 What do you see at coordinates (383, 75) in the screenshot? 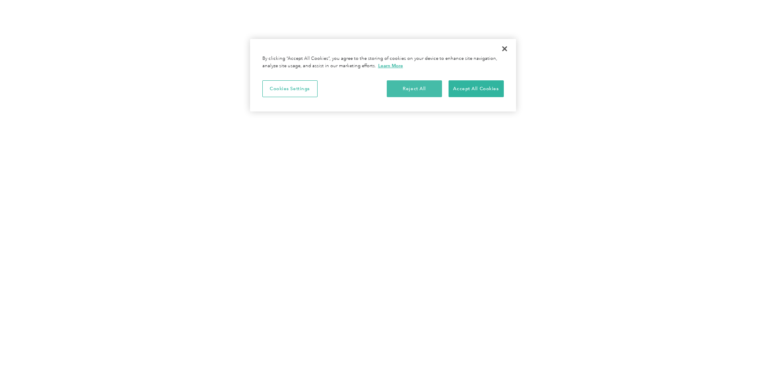
I see `div: Cookie banner` at bounding box center [383, 75].